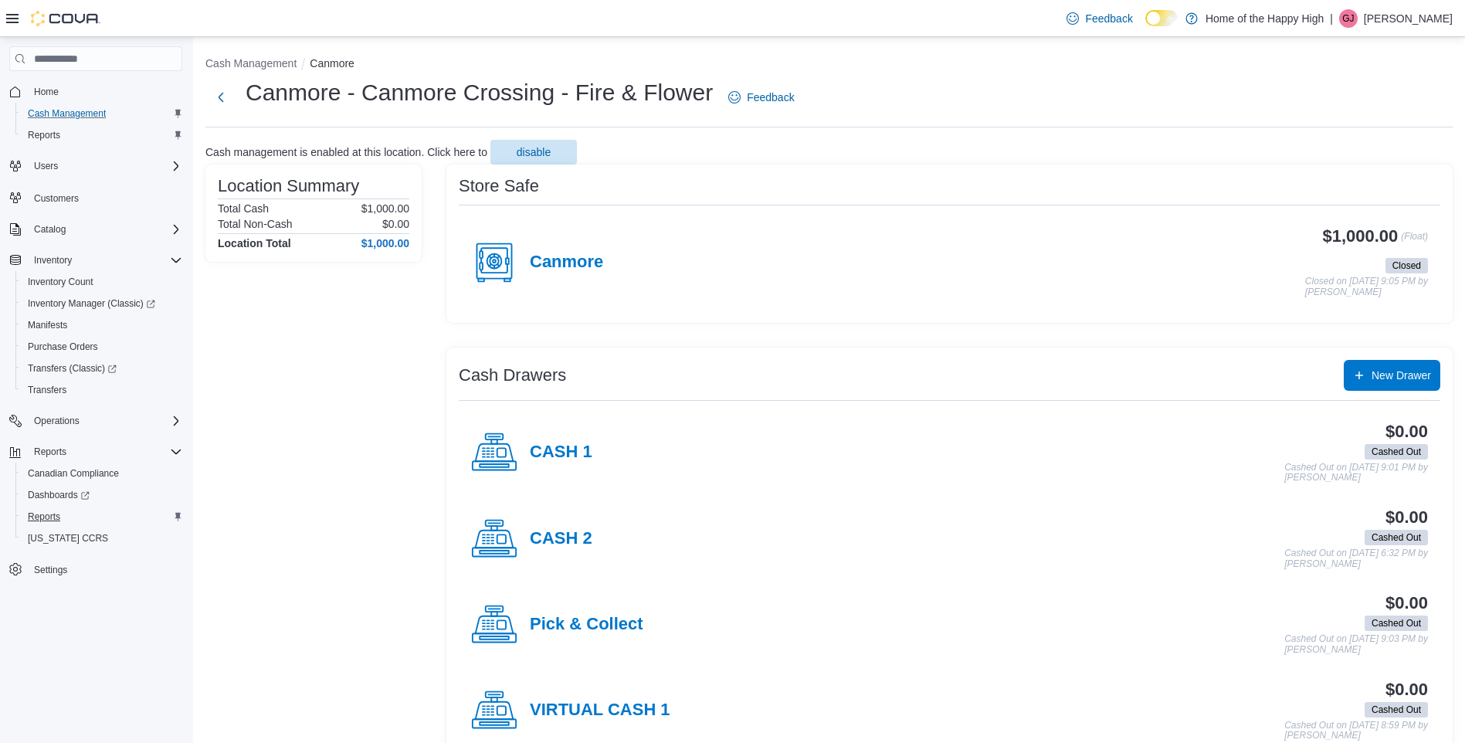 This screenshot has width=1465, height=743. I want to click on p: (Float), so click(1414, 241).